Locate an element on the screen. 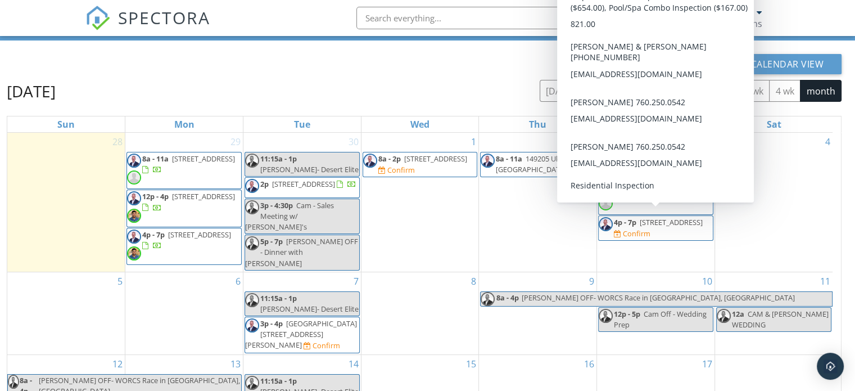 Image resolution: width=855 pixels, height=391 pixels. td: Go to October 5, 2025 is located at coordinates (66, 312).